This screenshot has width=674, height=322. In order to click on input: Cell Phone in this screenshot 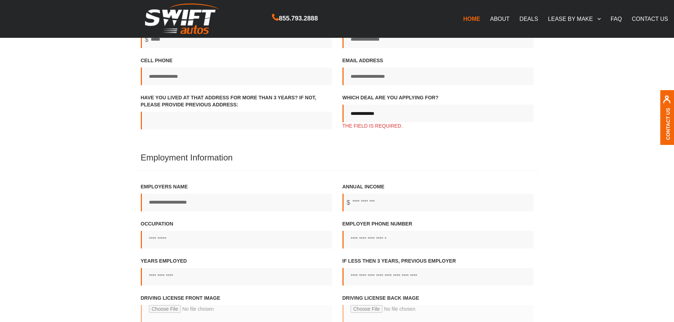, I will do `click(236, 76)`.